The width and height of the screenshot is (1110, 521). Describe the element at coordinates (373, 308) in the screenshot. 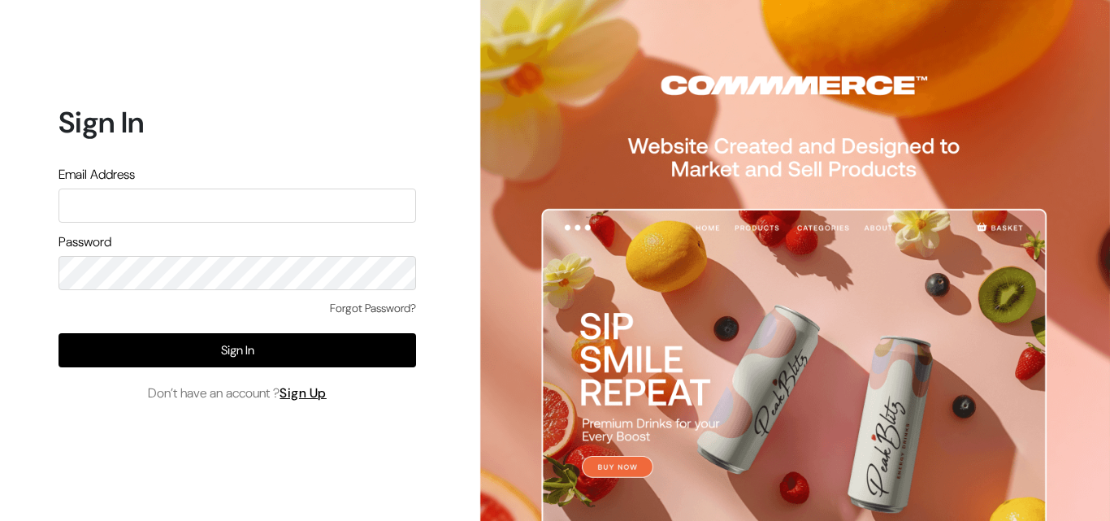

I see `a: Forgot Password?` at that location.